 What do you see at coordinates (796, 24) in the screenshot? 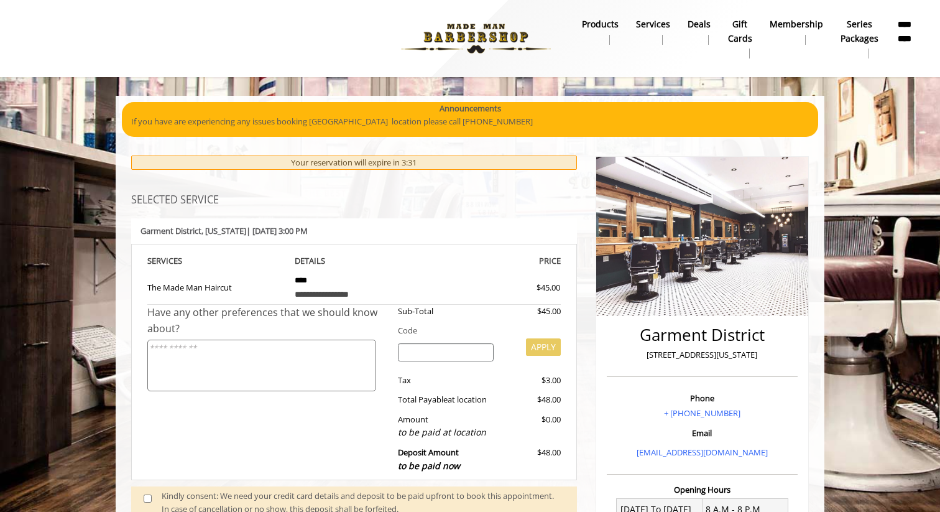
I see `b: Membership` at bounding box center [796, 24].